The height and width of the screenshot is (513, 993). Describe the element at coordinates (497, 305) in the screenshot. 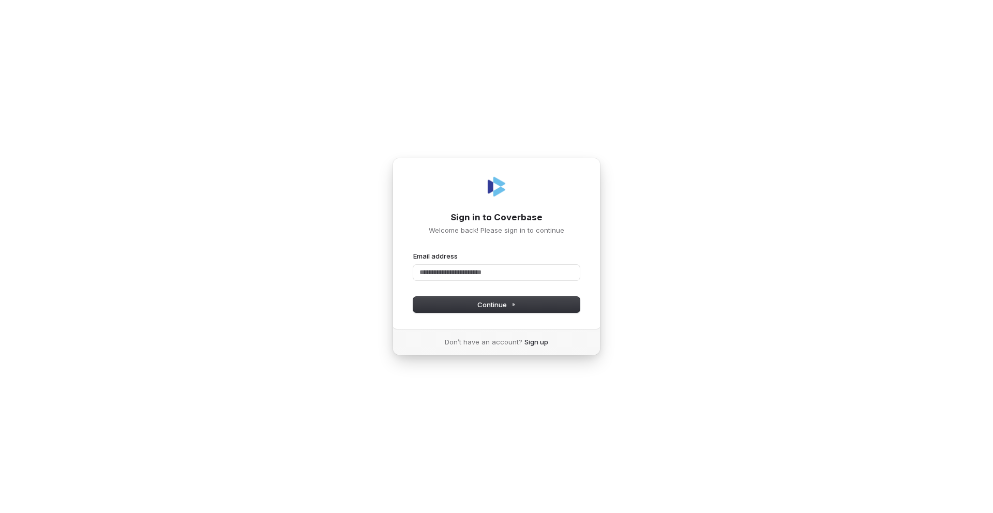

I see `button: Continue` at that location.